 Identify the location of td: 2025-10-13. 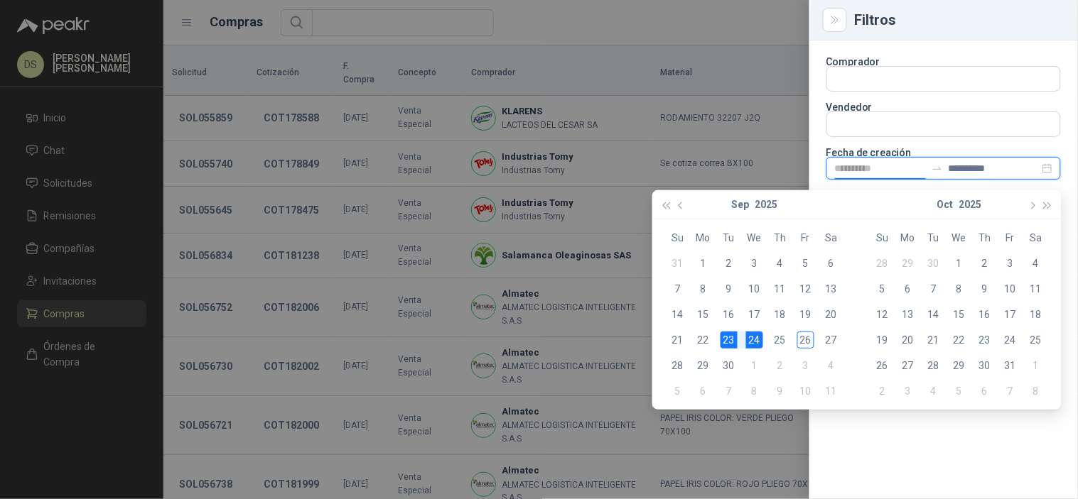
(908, 315).